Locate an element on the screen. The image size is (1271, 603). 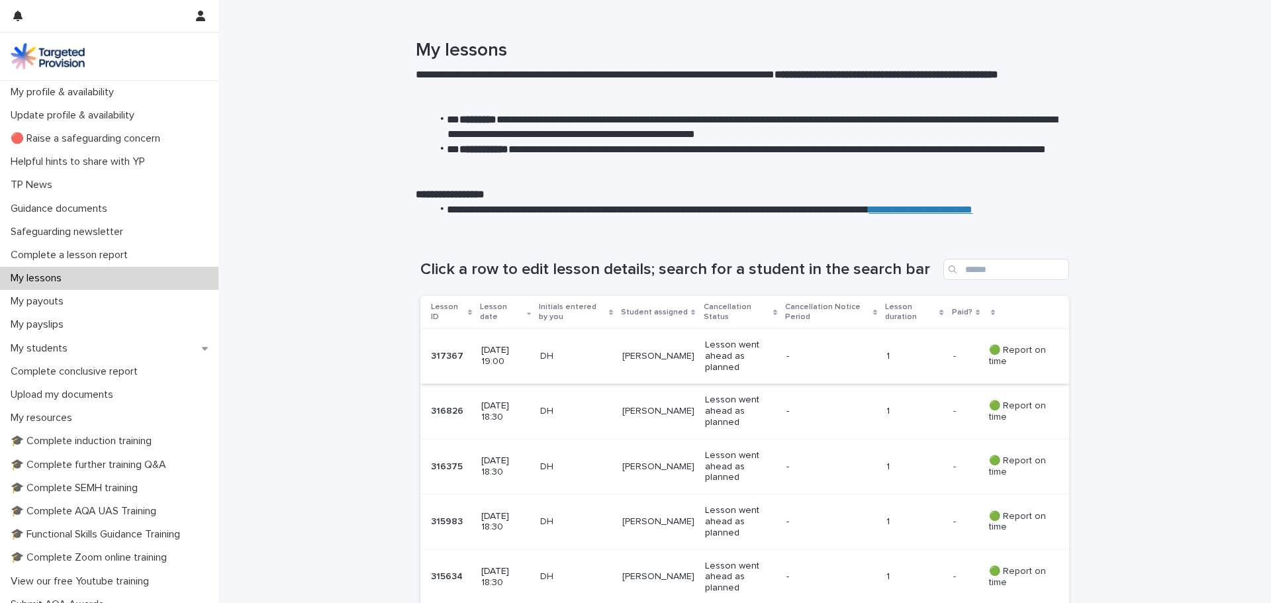
p: Complete conclusive report is located at coordinates (77, 371).